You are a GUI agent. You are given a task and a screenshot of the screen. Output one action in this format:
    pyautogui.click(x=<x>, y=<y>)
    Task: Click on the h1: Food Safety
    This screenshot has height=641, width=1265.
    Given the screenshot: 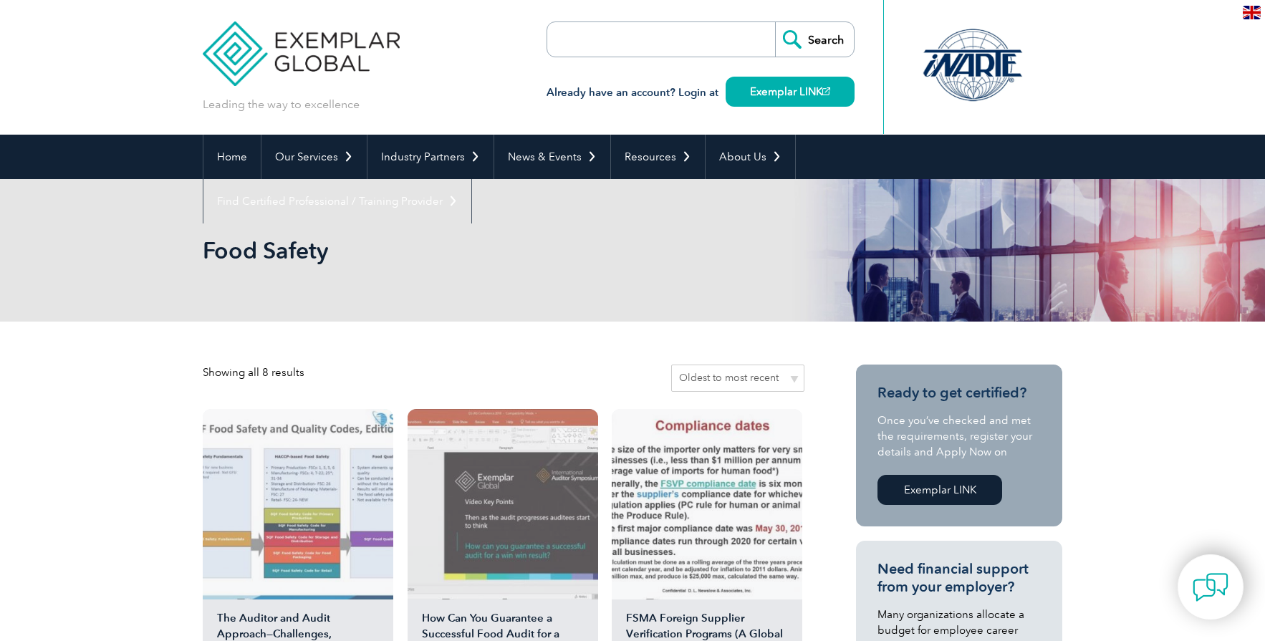 What is the action you would take?
    pyautogui.click(x=478, y=250)
    